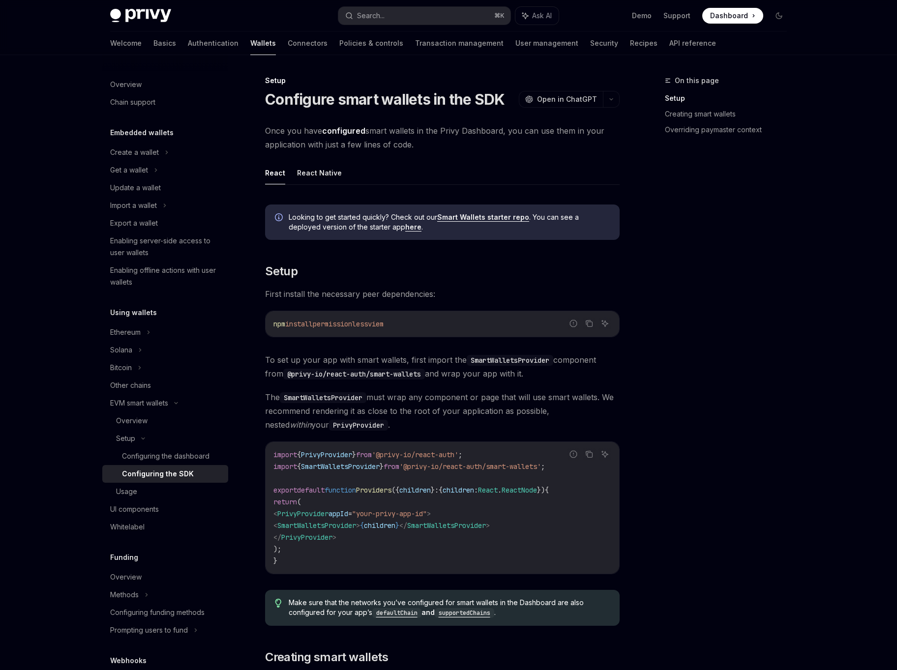  I want to click on div: Create a wallet, so click(134, 152).